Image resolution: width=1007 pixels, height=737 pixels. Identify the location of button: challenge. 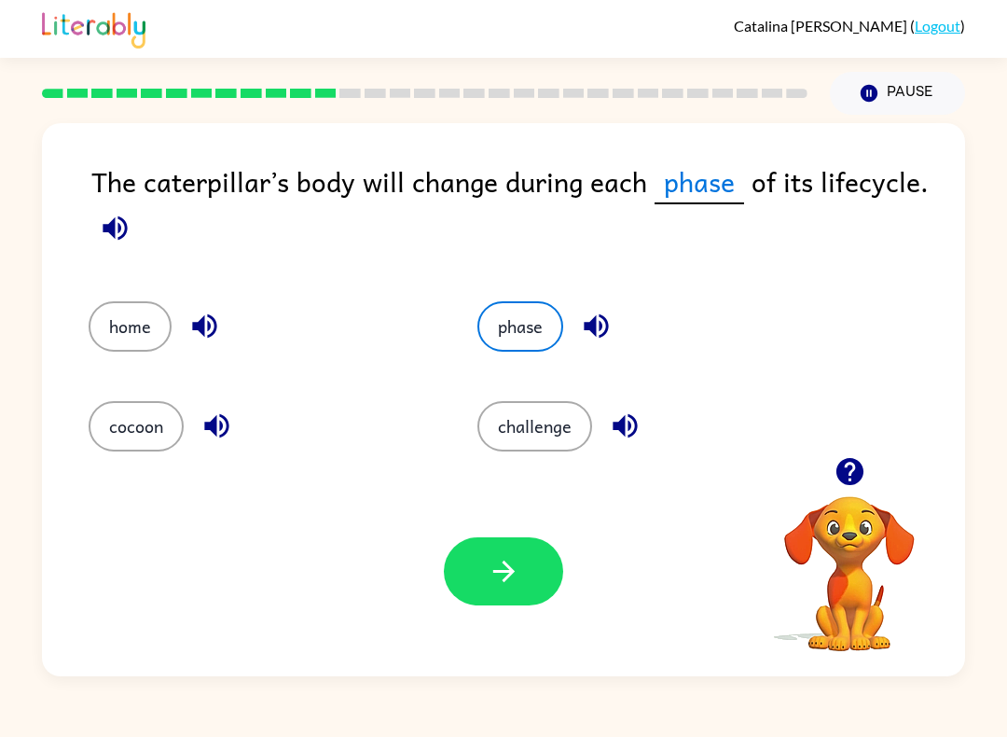
(534, 426).